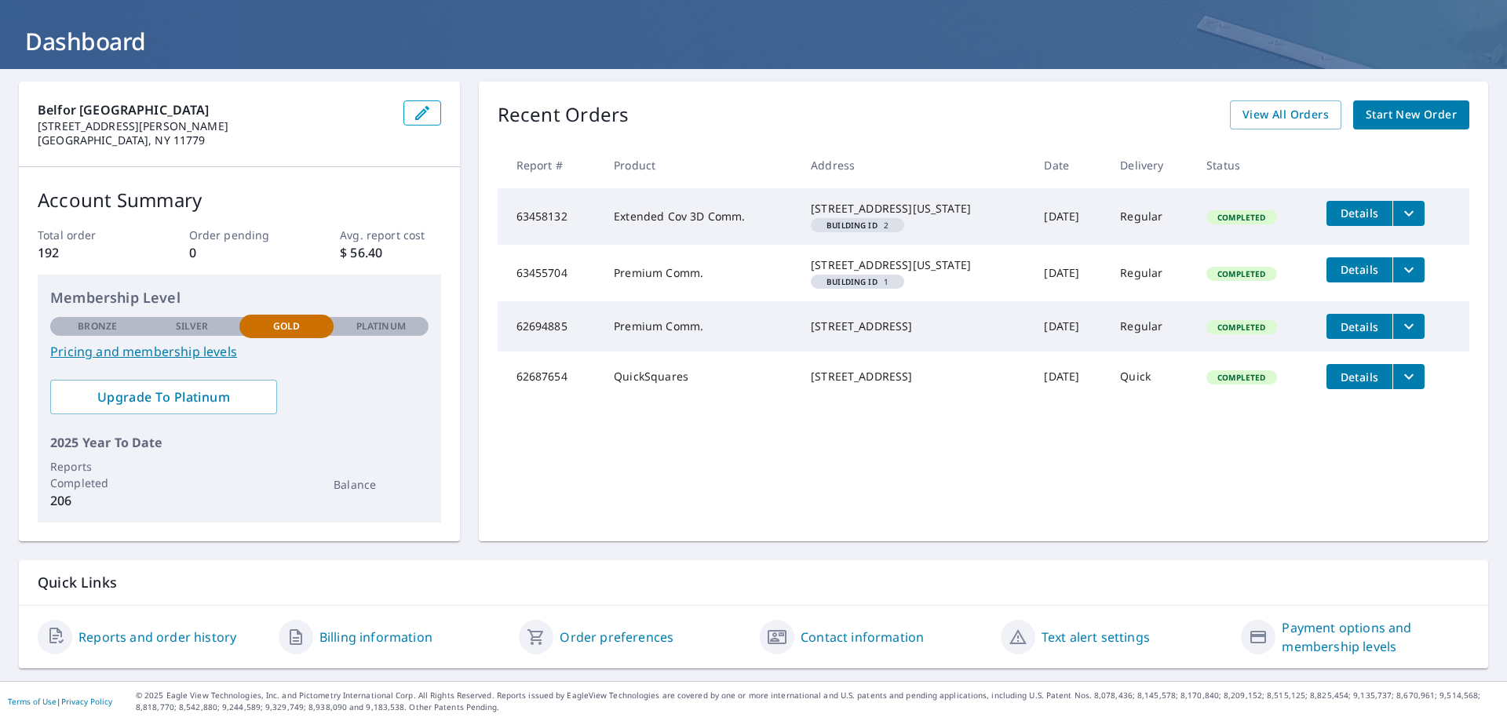  What do you see at coordinates (857, 282) in the screenshot?
I see `span: 1` at bounding box center [857, 282].